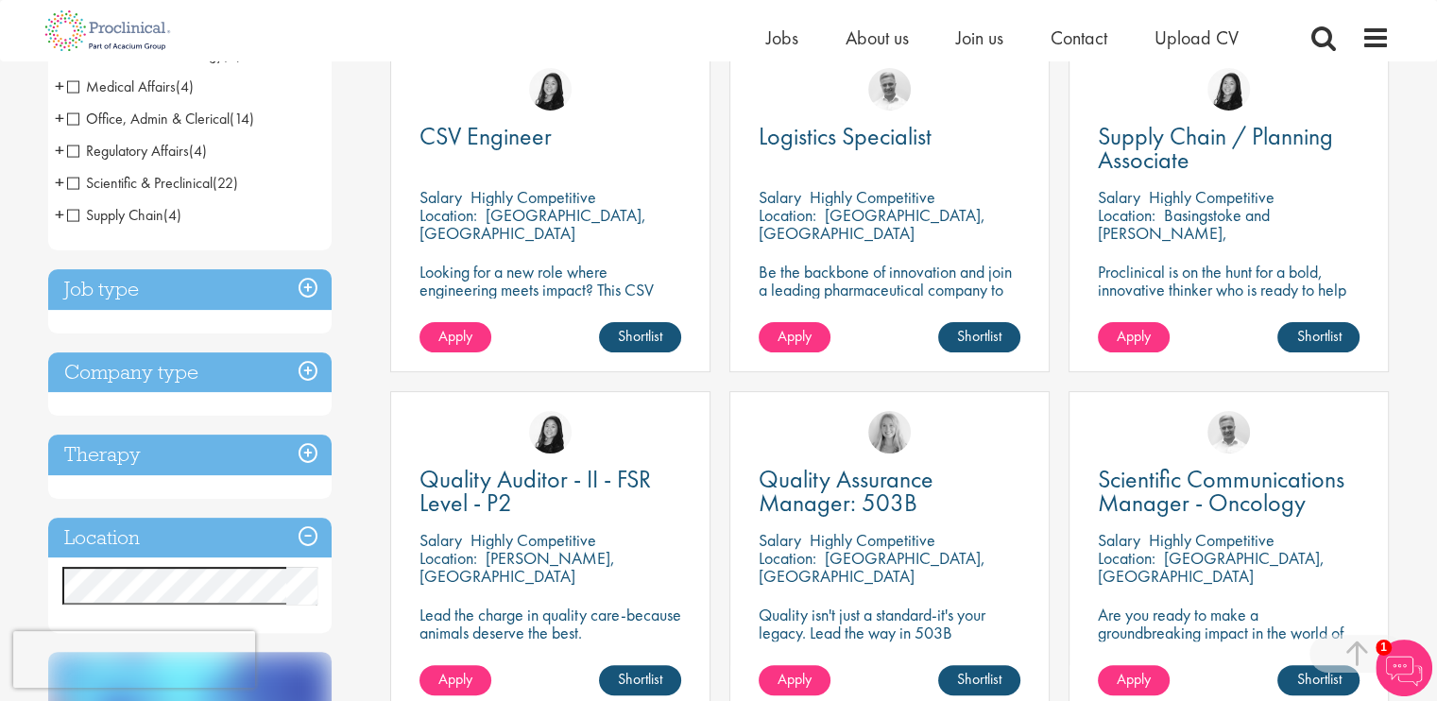  What do you see at coordinates (1196, 38) in the screenshot?
I see `span: Upload CV` at bounding box center [1196, 38].